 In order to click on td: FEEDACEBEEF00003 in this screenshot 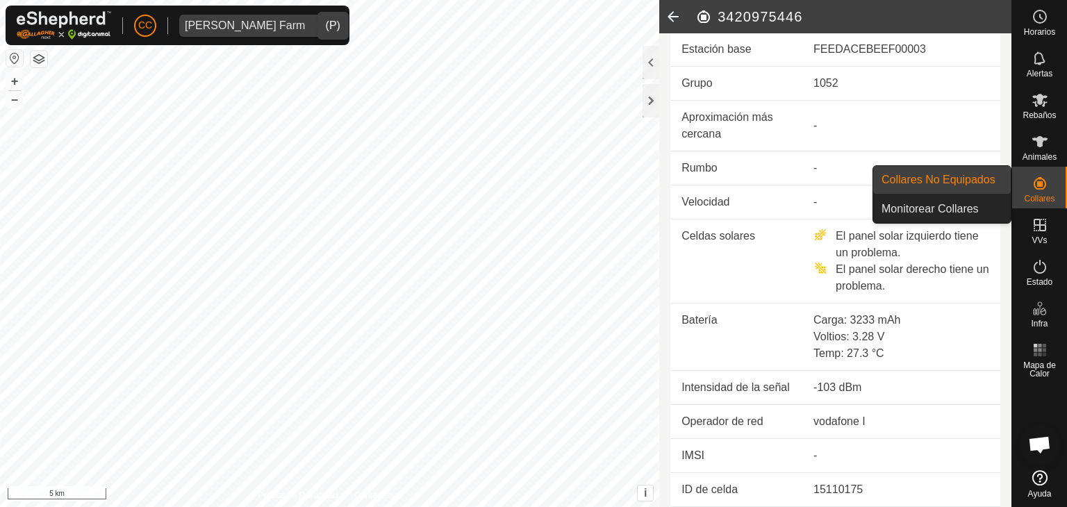, I will do `click(901, 49)`.